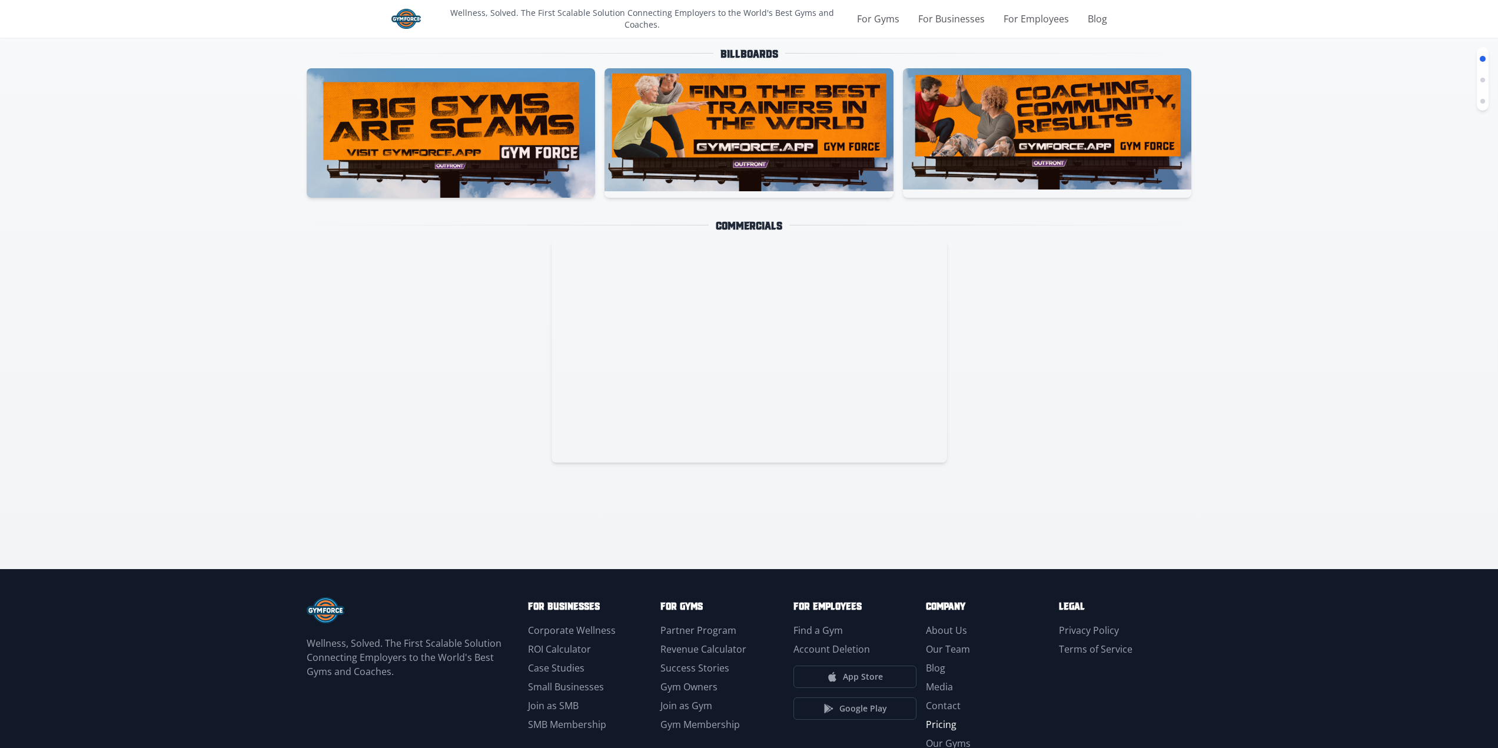 The image size is (1498, 748). What do you see at coordinates (939, 687) in the screenshot?
I see `a: Media` at bounding box center [939, 687].